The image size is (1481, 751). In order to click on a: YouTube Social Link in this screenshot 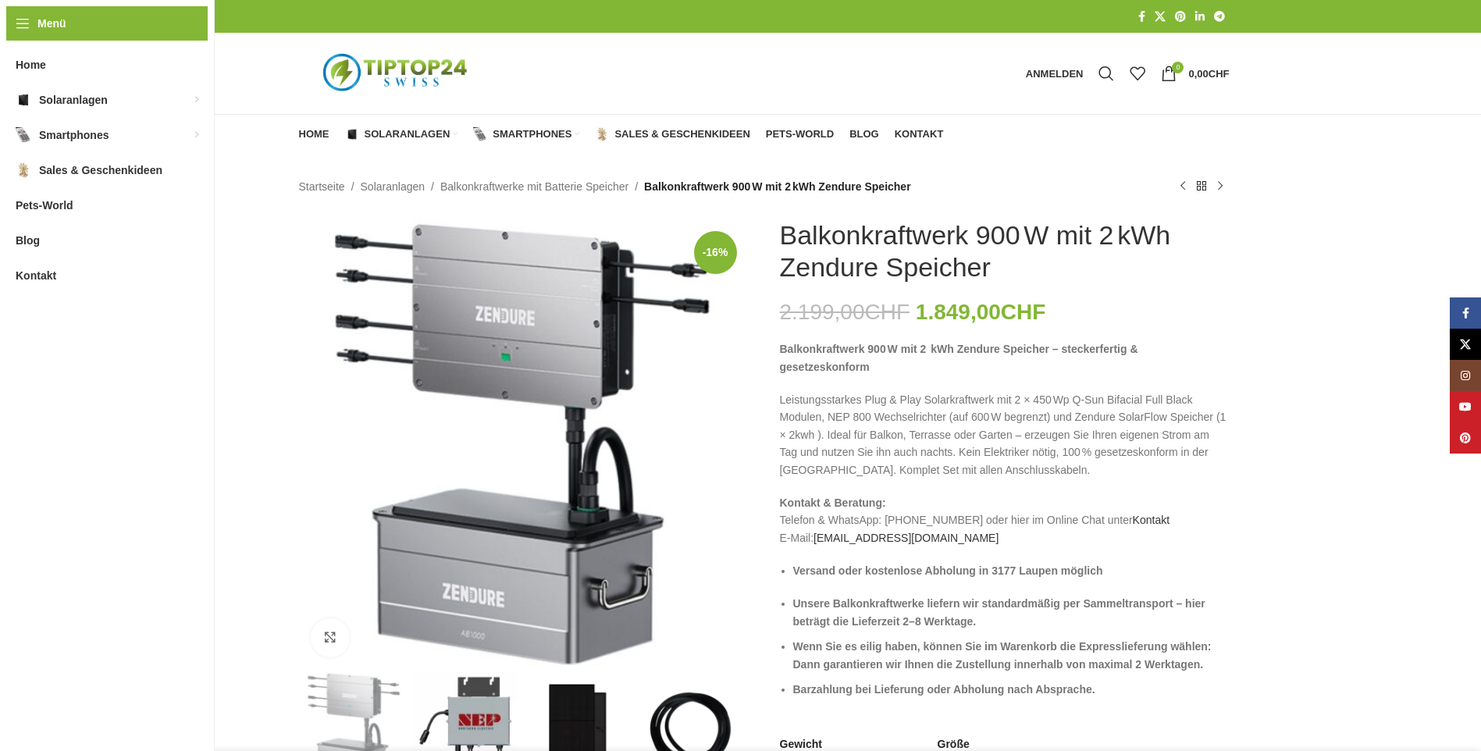, I will do `click(1466, 407)`.